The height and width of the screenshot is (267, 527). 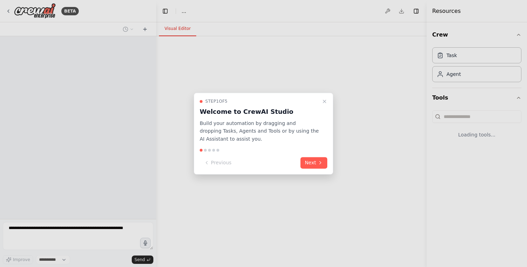 What do you see at coordinates (314, 163) in the screenshot?
I see `button: Next` at bounding box center [314, 163].